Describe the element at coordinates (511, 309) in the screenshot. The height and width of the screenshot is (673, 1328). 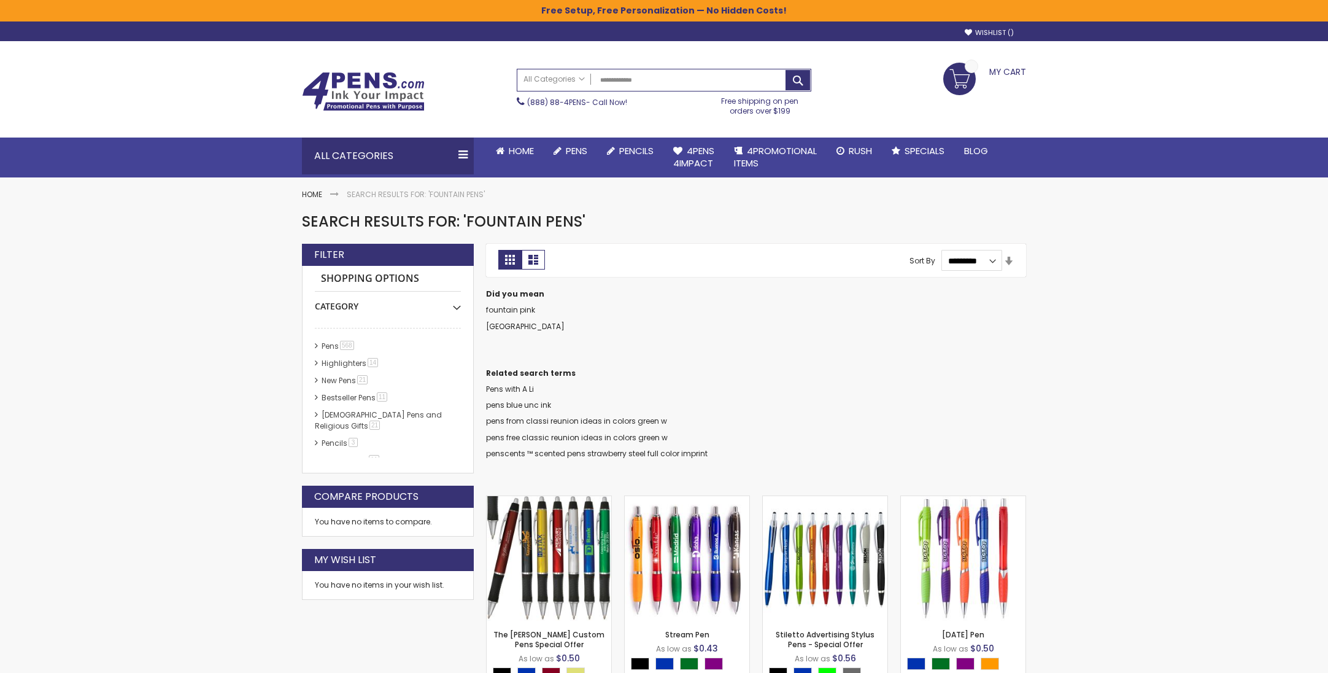
I see `a: fountain pink` at that location.